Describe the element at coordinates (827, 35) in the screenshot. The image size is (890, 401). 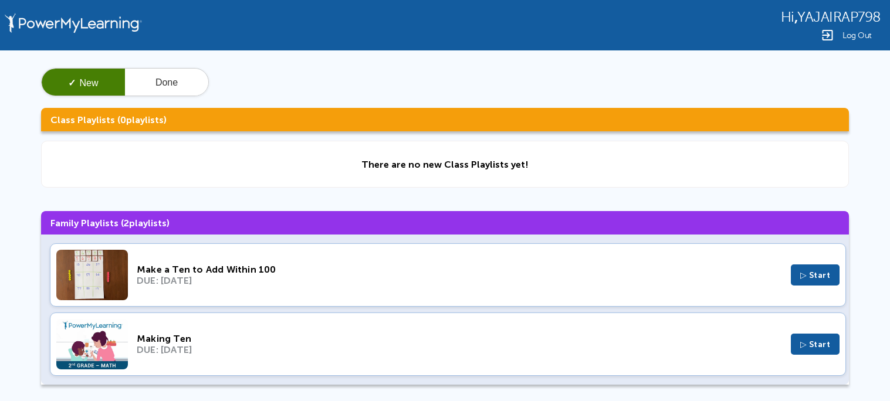
I see `img: Logout Icon` at that location.